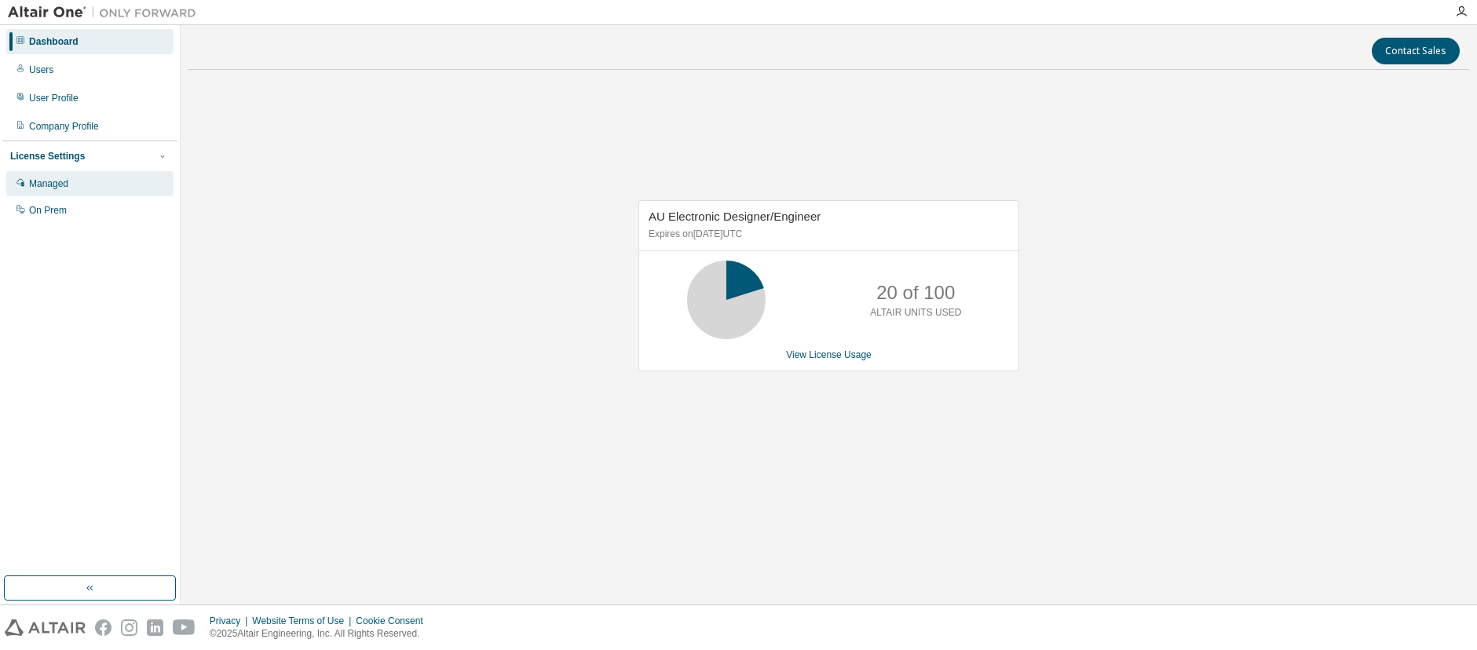  I want to click on p: 20 of 100, so click(916, 293).